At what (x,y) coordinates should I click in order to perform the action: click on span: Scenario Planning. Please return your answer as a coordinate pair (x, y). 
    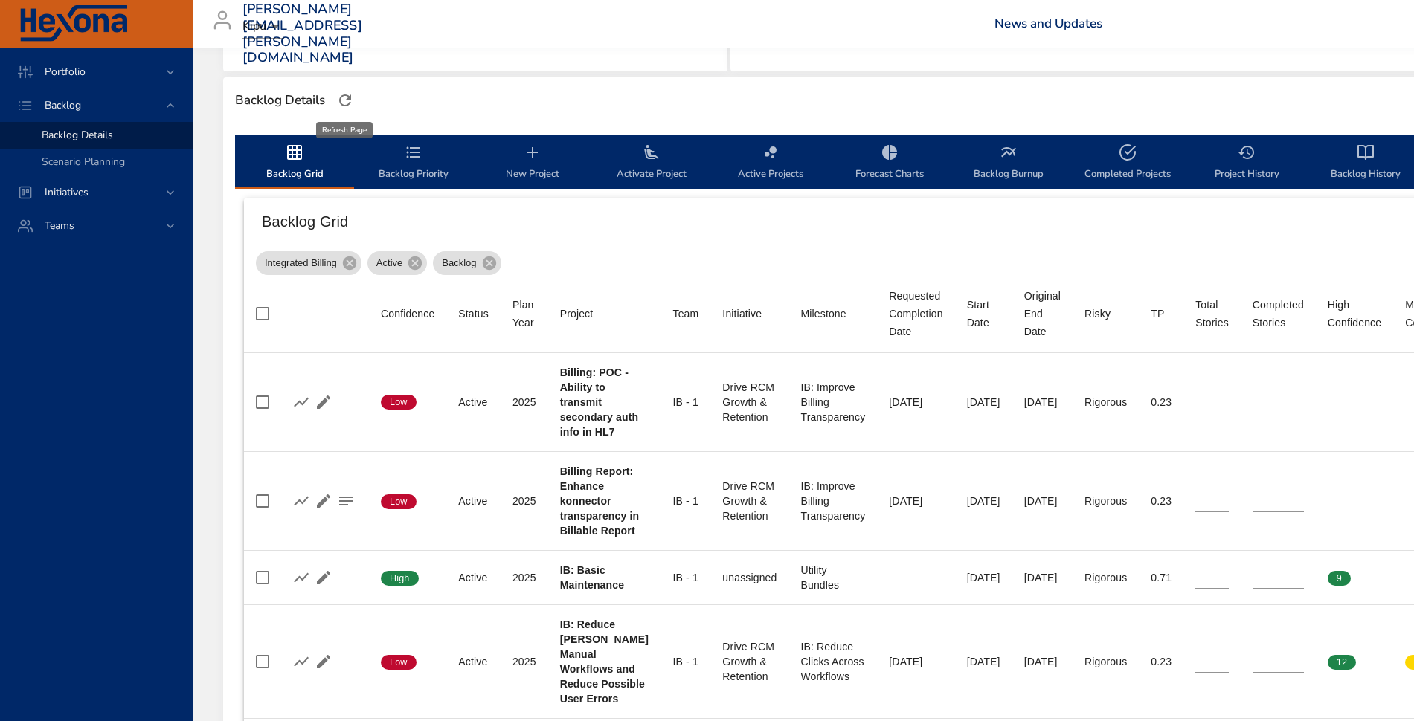
    Looking at the image, I should click on (83, 161).